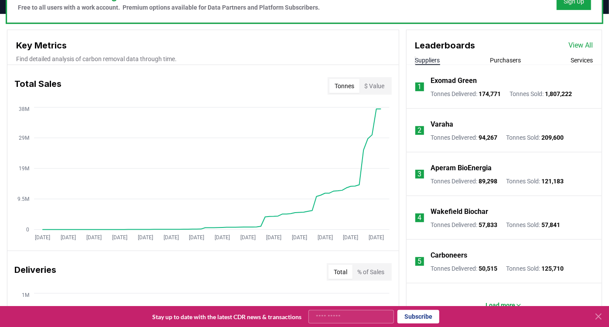  Describe the element at coordinates (420, 87) in the screenshot. I see `p: 1` at that location.